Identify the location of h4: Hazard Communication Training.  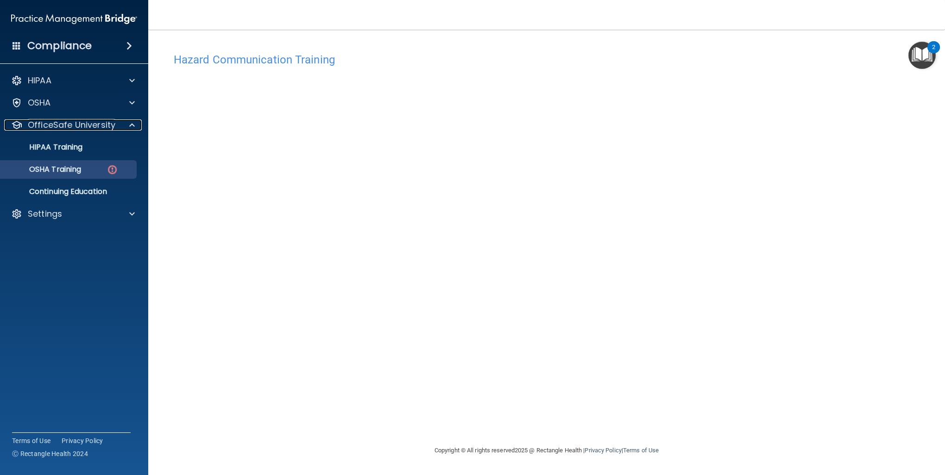
(547, 60).